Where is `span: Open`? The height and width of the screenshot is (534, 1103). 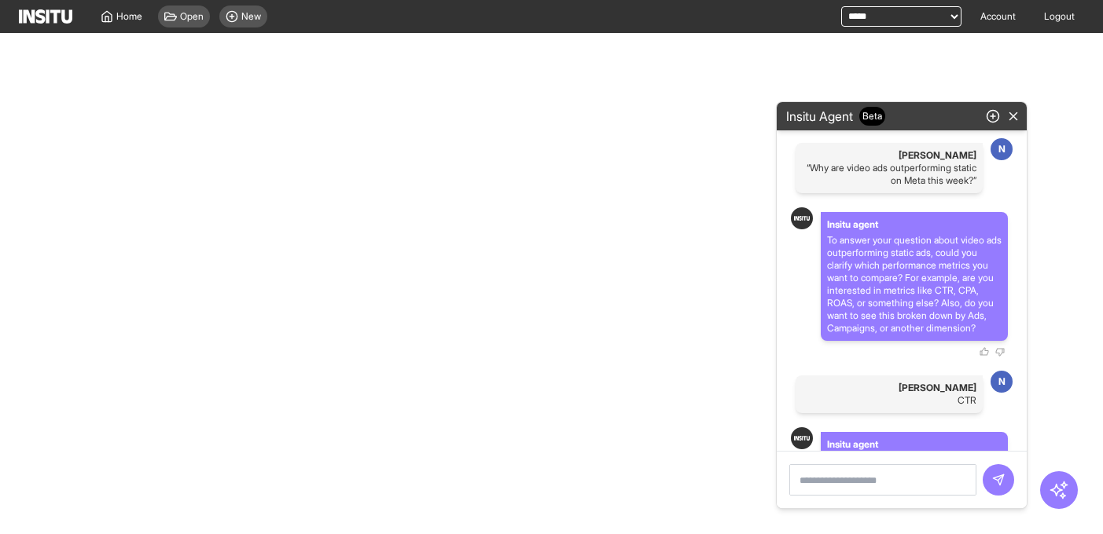 span: Open is located at coordinates (192, 17).